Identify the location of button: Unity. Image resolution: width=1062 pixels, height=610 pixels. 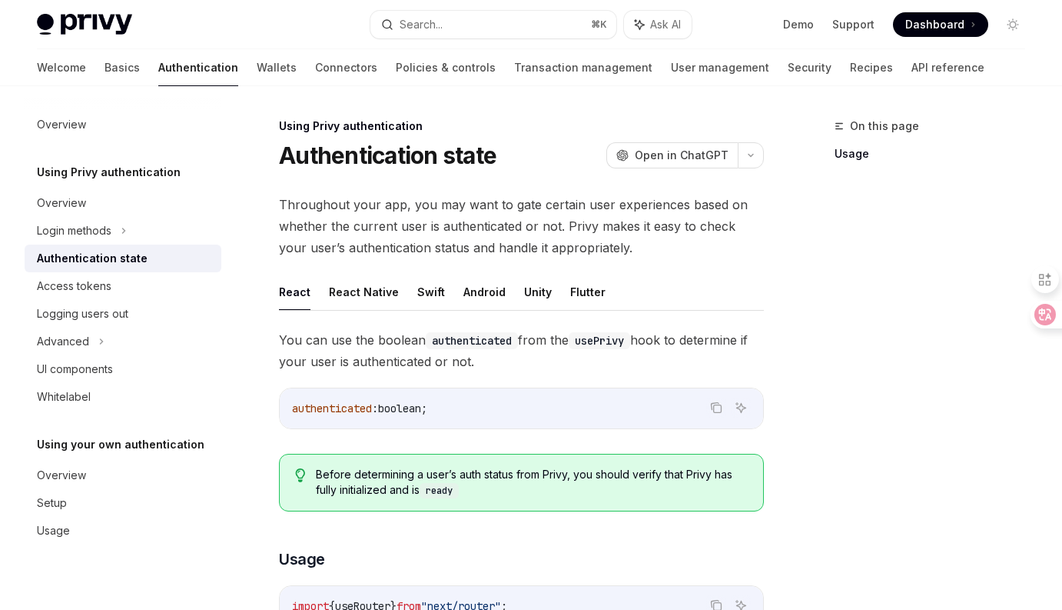
(538, 291).